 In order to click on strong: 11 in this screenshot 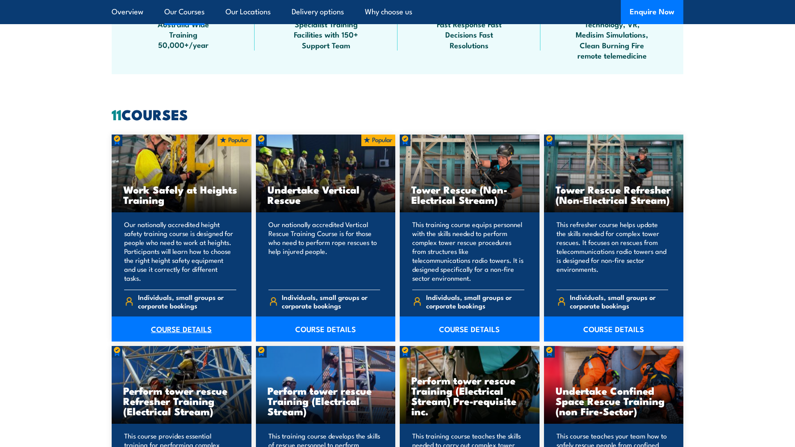, I will do `click(117, 114)`.